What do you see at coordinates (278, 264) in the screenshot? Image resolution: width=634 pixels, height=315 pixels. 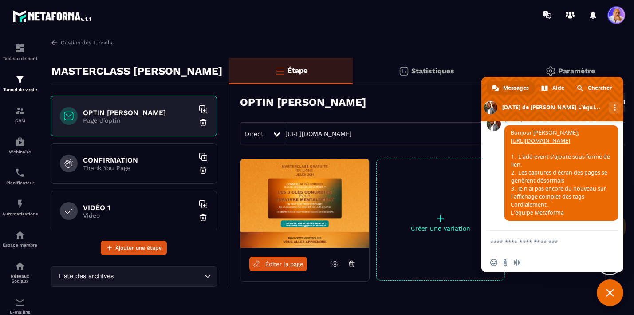 I see `a: Éditer la page` at bounding box center [278, 264].